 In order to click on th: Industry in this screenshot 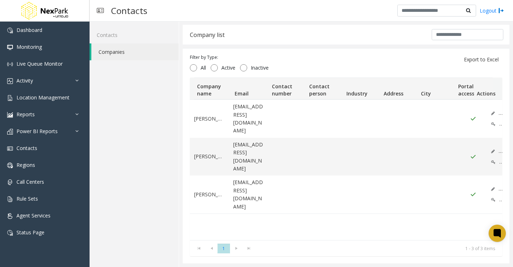, I will do `click(362, 88)`.